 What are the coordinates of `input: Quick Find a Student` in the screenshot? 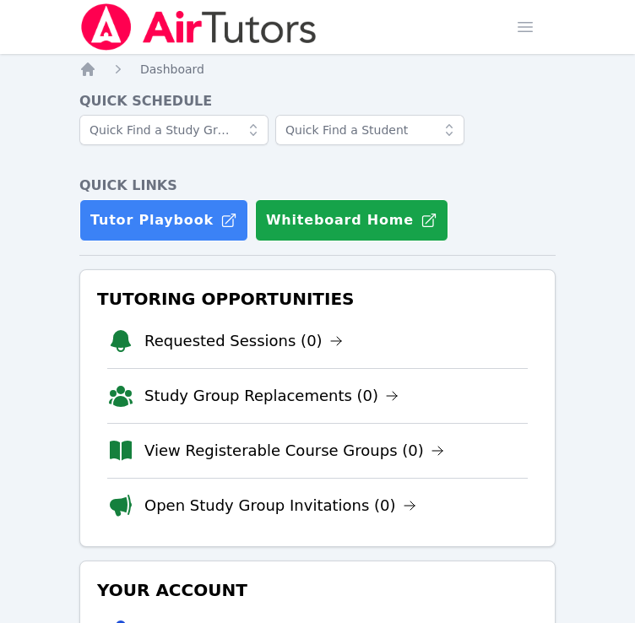 It's located at (370, 130).